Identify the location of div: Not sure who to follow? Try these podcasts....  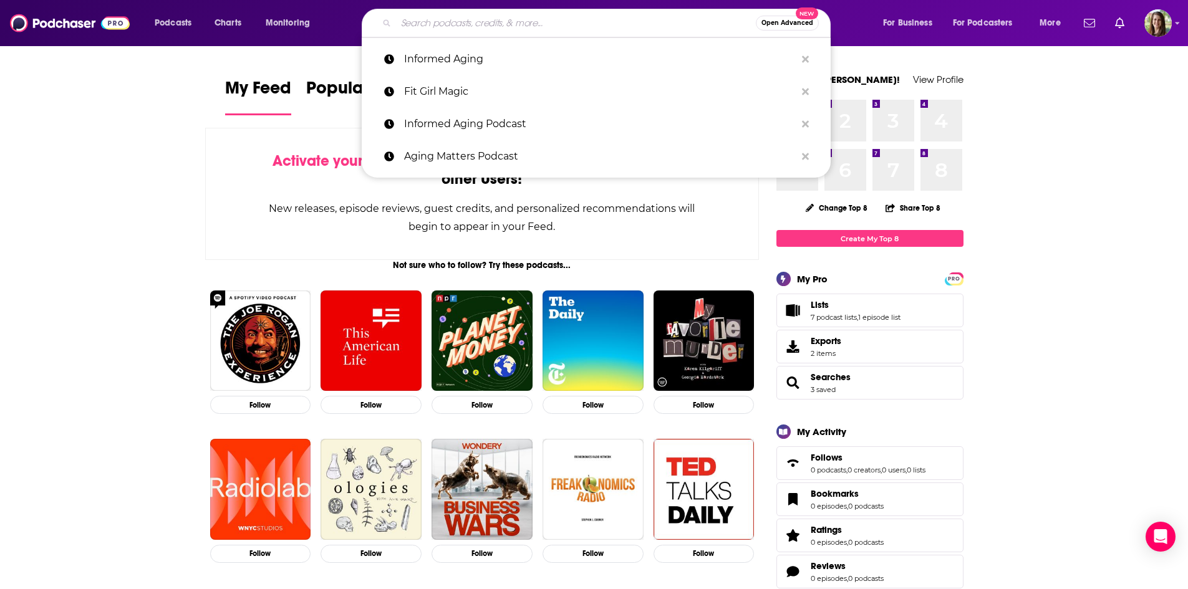
(482, 265).